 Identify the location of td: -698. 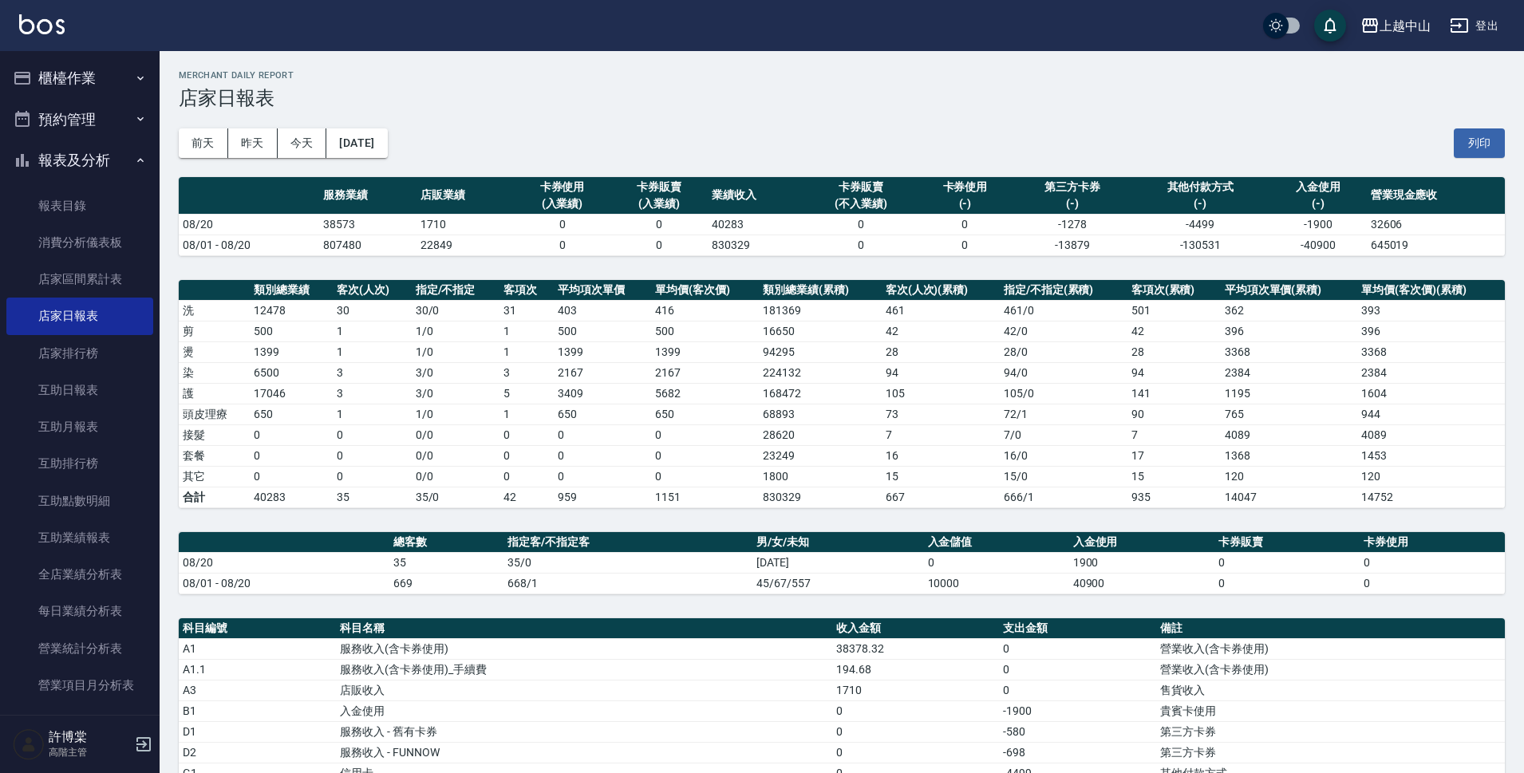
(1077, 752).